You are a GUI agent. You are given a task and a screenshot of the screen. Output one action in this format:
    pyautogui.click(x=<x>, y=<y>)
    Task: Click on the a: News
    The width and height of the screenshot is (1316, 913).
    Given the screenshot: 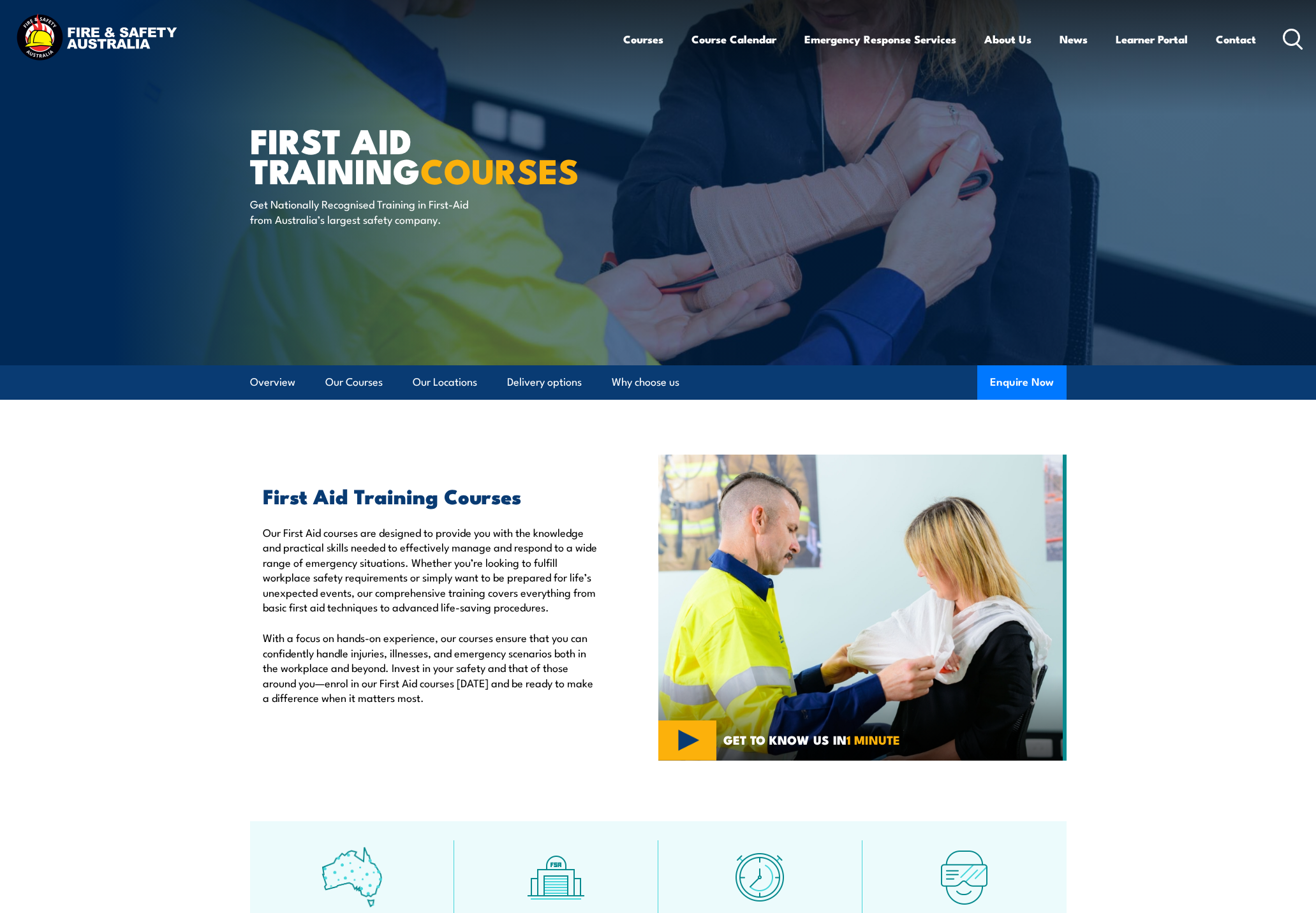 What is the action you would take?
    pyautogui.click(x=1074, y=39)
    